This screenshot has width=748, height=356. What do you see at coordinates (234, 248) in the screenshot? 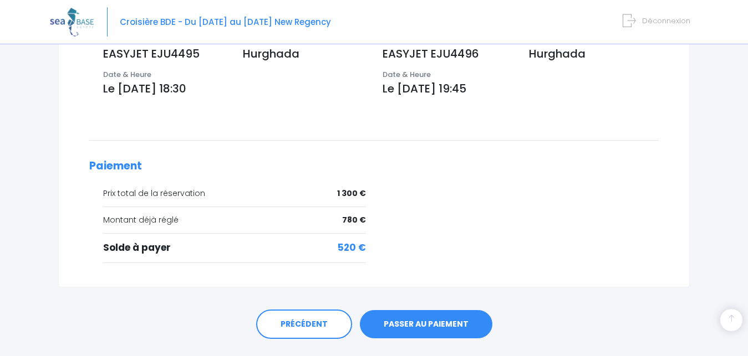
I see `div: Solde à payer` at bounding box center [234, 248].